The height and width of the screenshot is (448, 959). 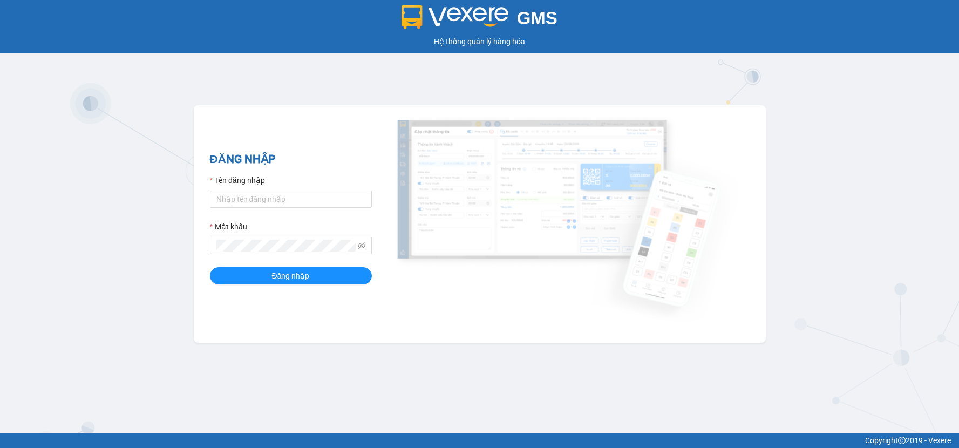 What do you see at coordinates (479, 440) in the screenshot?
I see `div: Copyright 2019 - Vexere` at bounding box center [479, 440].